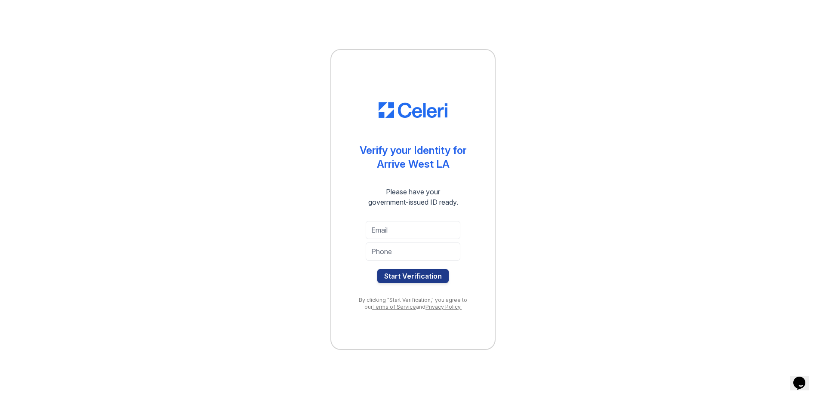 The height and width of the screenshot is (399, 826). What do you see at coordinates (413, 110) in the screenshot?
I see `img: CE_Logo_Blue-a8612792a0a2168367f1c8372b55b34899dd931a85d93a1a3d3e32e68fde9ad4.png` at bounding box center [413, 110].